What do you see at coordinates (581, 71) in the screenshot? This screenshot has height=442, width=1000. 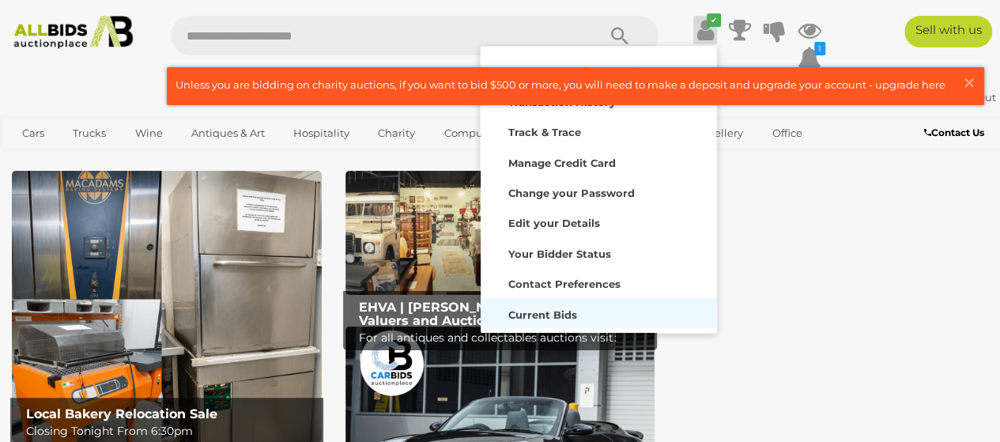 I see `strong: Your account is up to date` at bounding box center [581, 71].